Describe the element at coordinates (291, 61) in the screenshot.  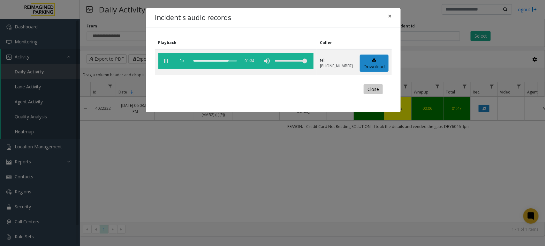
I see `div: volume level` at that location.